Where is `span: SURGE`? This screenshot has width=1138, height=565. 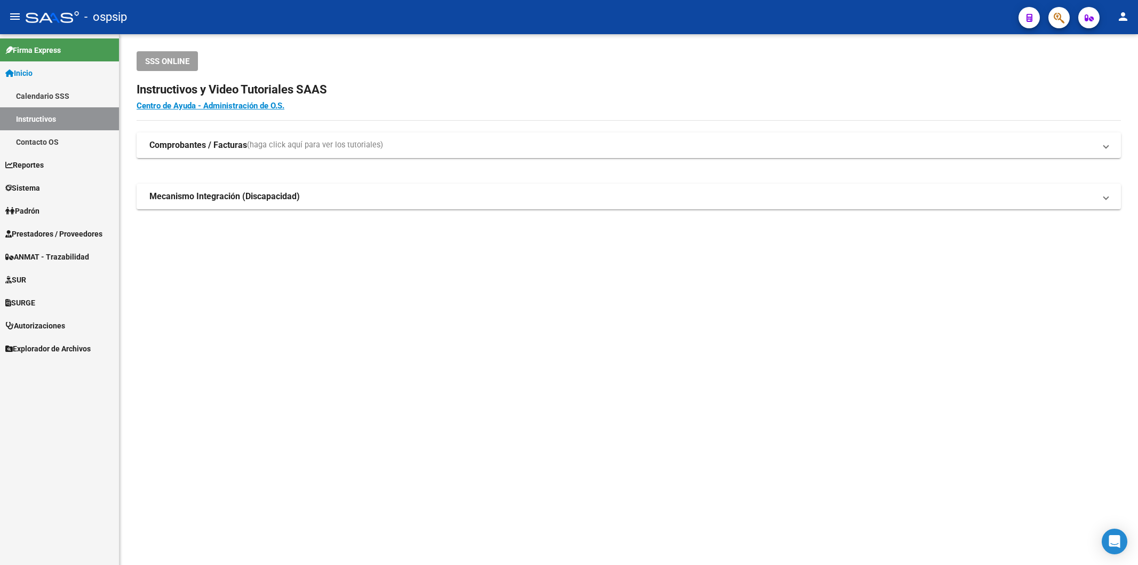
span: SURGE is located at coordinates (20, 303).